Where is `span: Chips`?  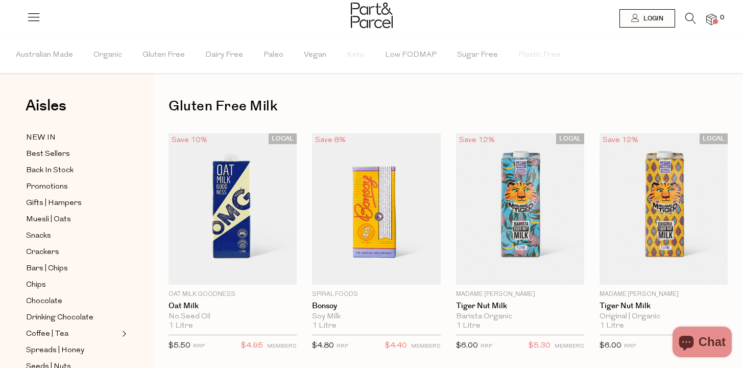 span: Chips is located at coordinates (36, 285).